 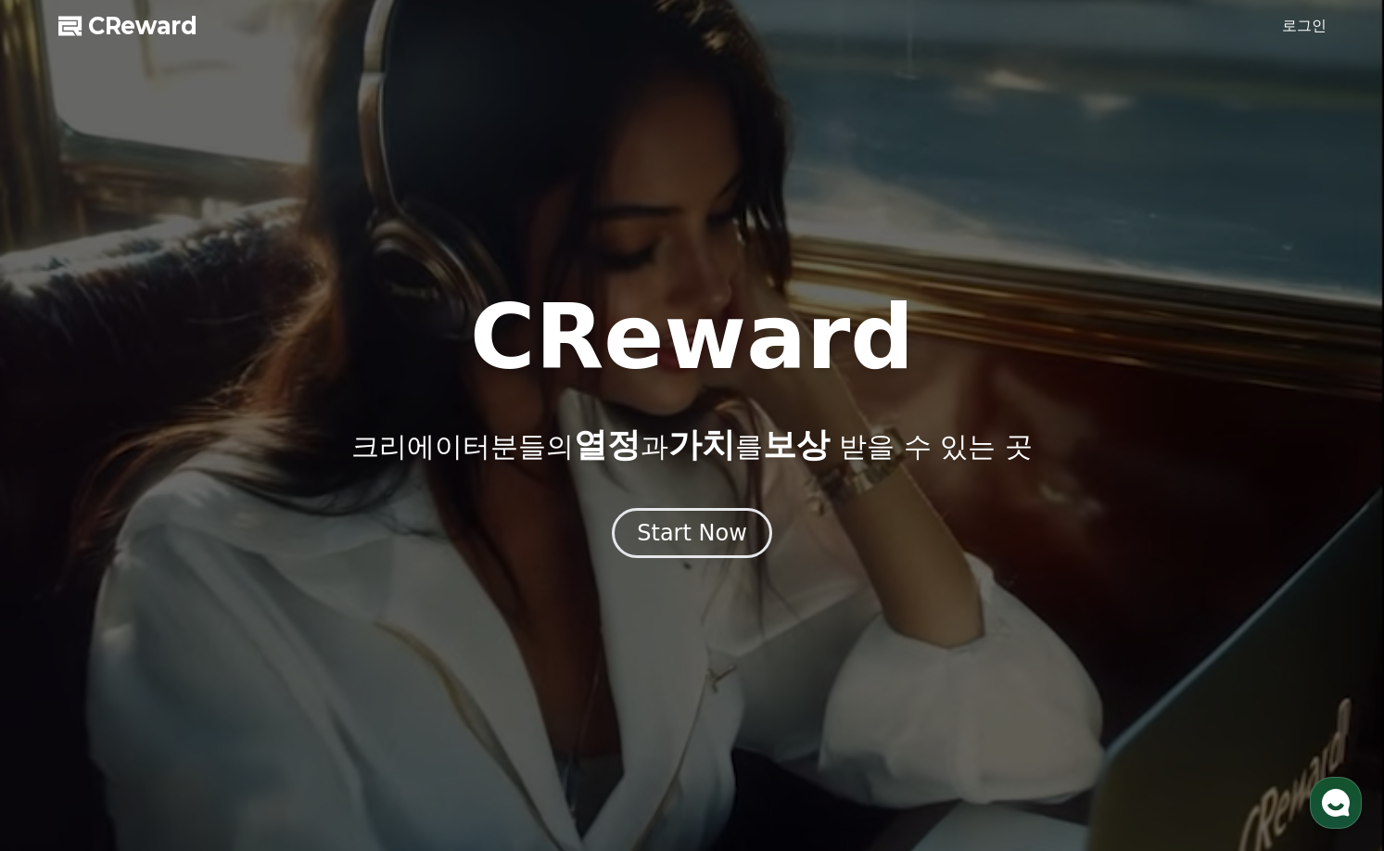 I want to click on span: 가치, so click(x=702, y=444).